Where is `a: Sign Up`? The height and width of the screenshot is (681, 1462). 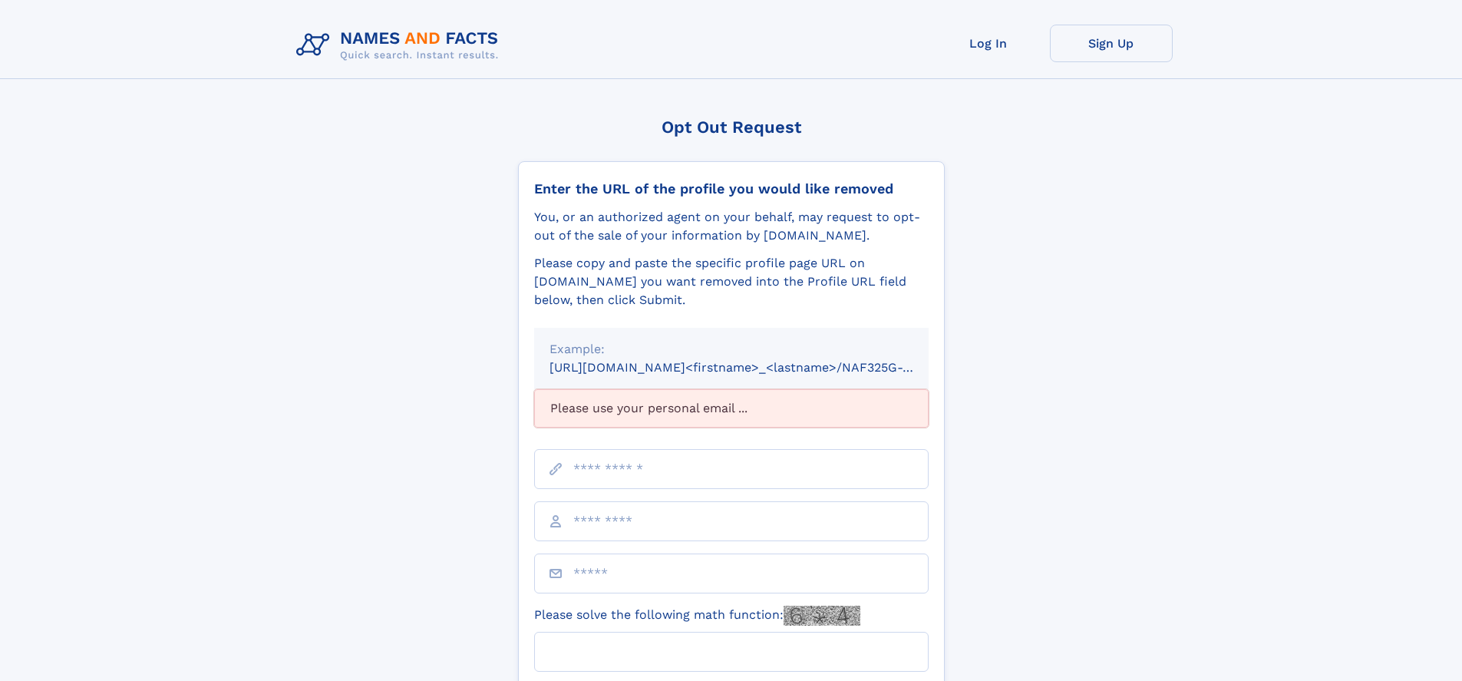 a: Sign Up is located at coordinates (1111, 43).